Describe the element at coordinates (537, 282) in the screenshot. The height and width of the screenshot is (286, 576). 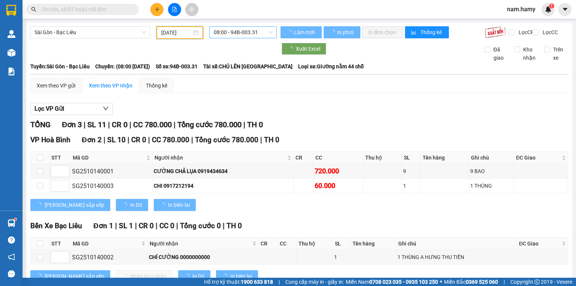
I see `span: copyright` at that location.